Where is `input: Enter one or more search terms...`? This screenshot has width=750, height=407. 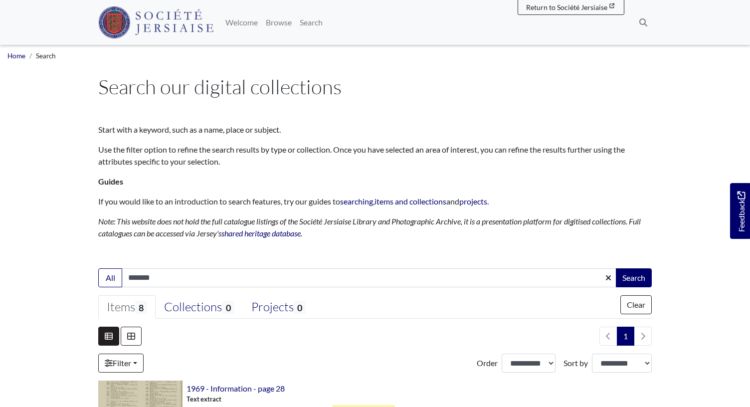
input: Enter one or more search terms... is located at coordinates (369, 278).